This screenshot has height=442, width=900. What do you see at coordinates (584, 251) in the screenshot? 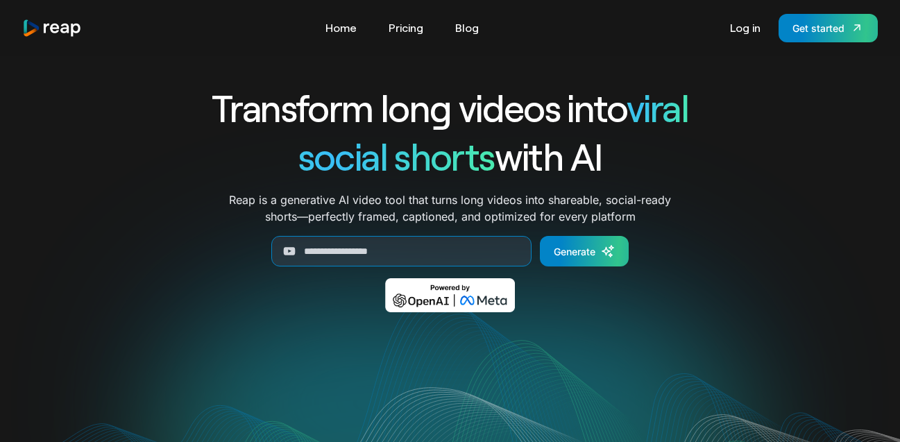
I see `a: Generate` at bounding box center [584, 251].